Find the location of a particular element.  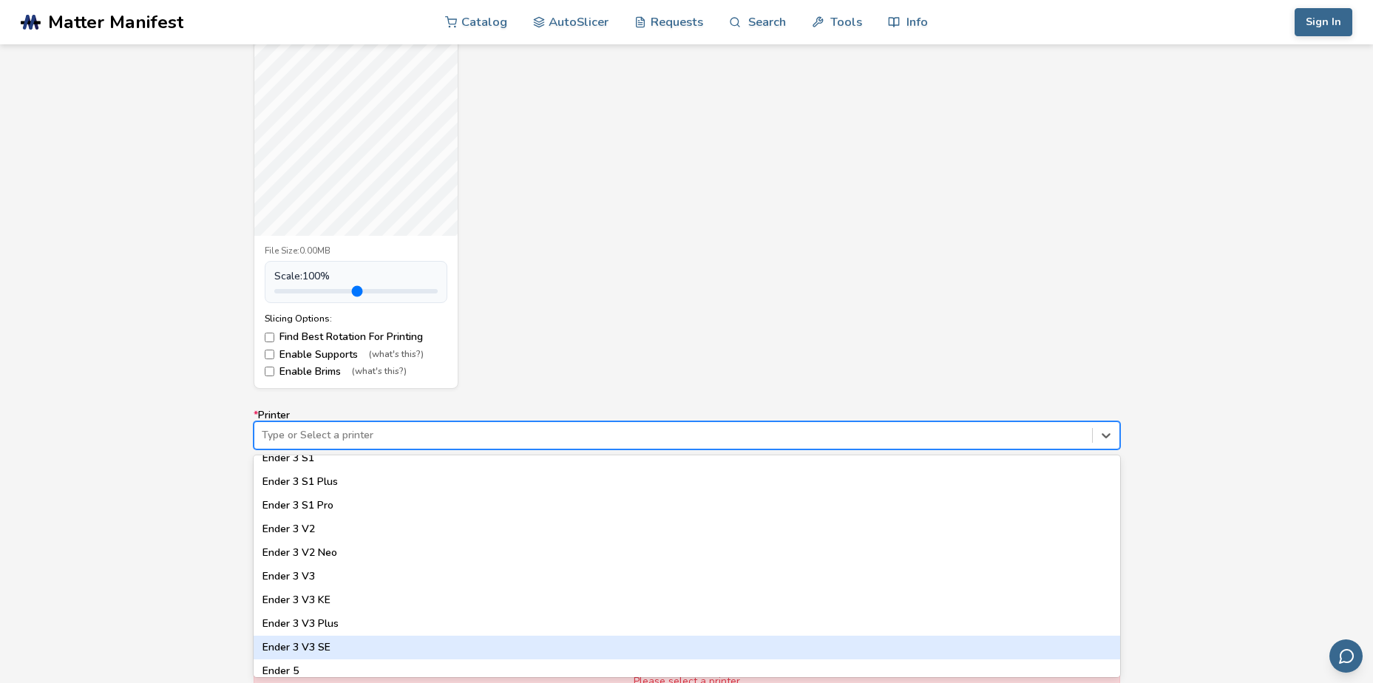

input: *PrinterType or Select a printerCreality K1 SECreality K1CElegoo CentauriElegoo Centauri CarbonEl... is located at coordinates (263, 435).